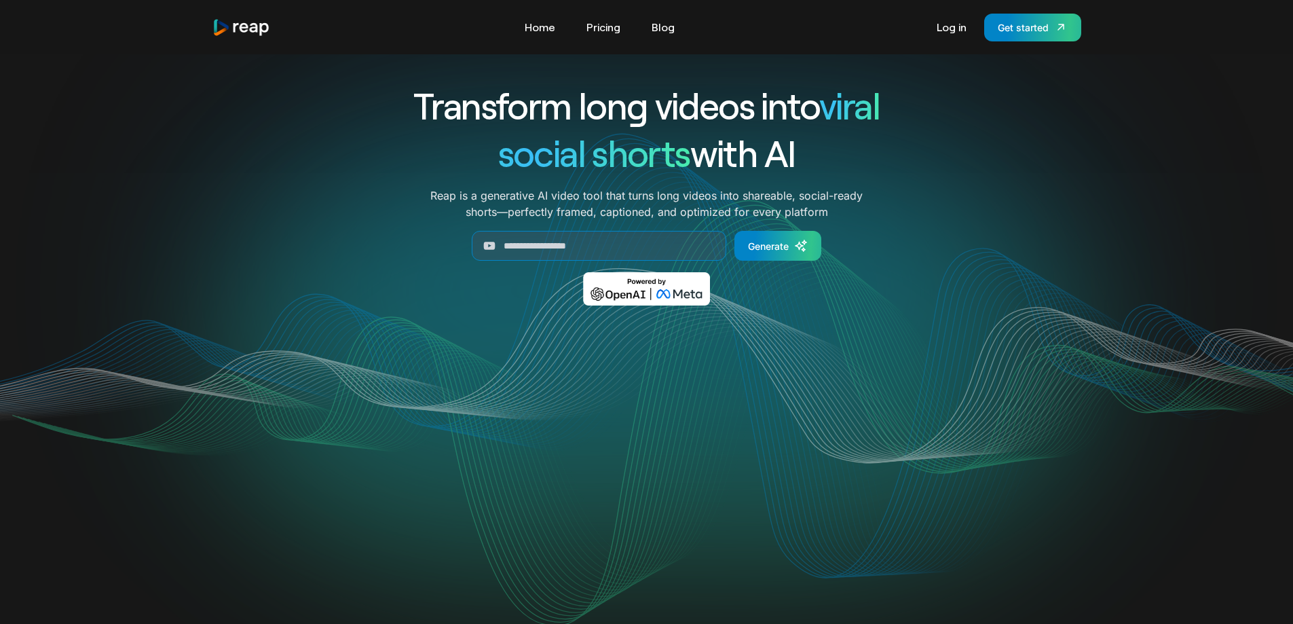  What do you see at coordinates (647, 246) in the screenshot?
I see `form: Generate Form` at bounding box center [647, 246].